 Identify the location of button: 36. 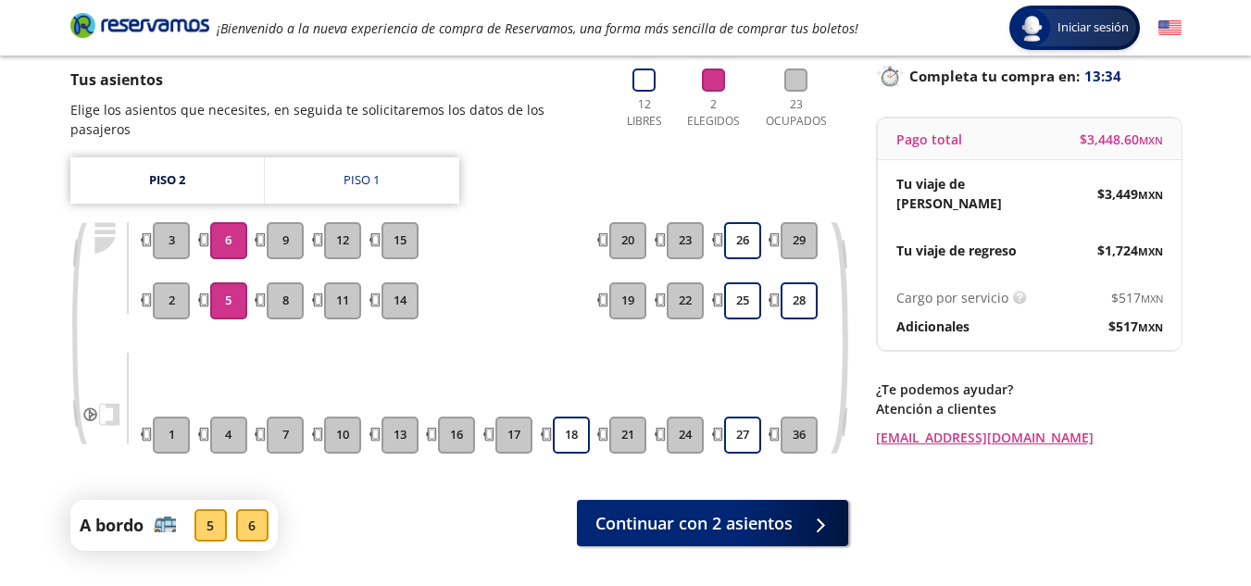
(799, 435).